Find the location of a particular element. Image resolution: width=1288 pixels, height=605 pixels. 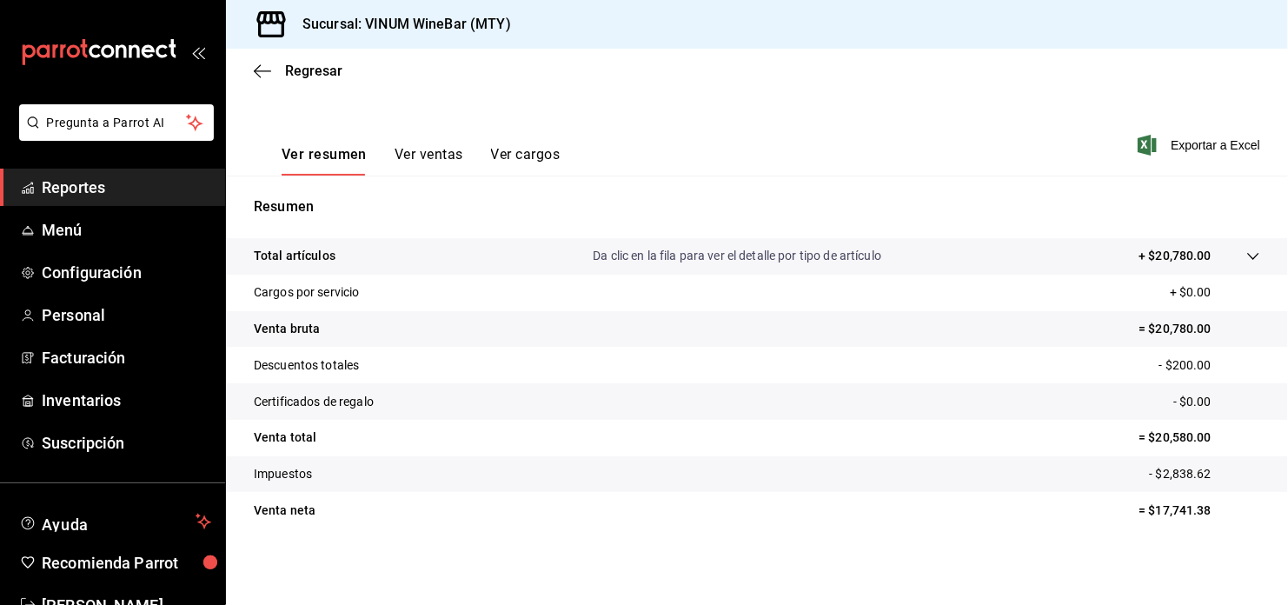

p: + $20,780.00 is located at coordinates (1175, 256).